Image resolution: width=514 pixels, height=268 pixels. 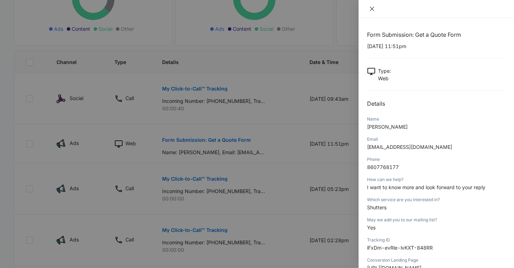 What do you see at coordinates (436, 103) in the screenshot?
I see `h2: Details` at bounding box center [436, 103].